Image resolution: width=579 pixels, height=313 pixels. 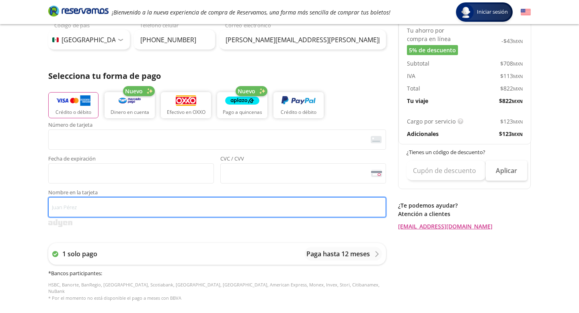 What do you see at coordinates (217, 76) in the screenshot?
I see `p: Selecciona tu forma de pago` at bounding box center [217, 76].